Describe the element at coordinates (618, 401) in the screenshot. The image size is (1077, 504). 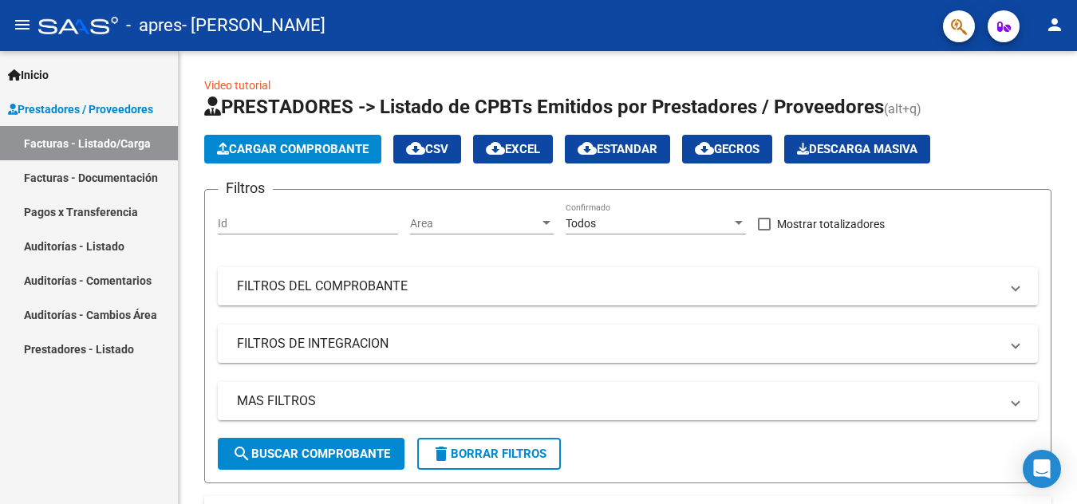
I see `mat-panel-title: MAS FILTROS` at that location.